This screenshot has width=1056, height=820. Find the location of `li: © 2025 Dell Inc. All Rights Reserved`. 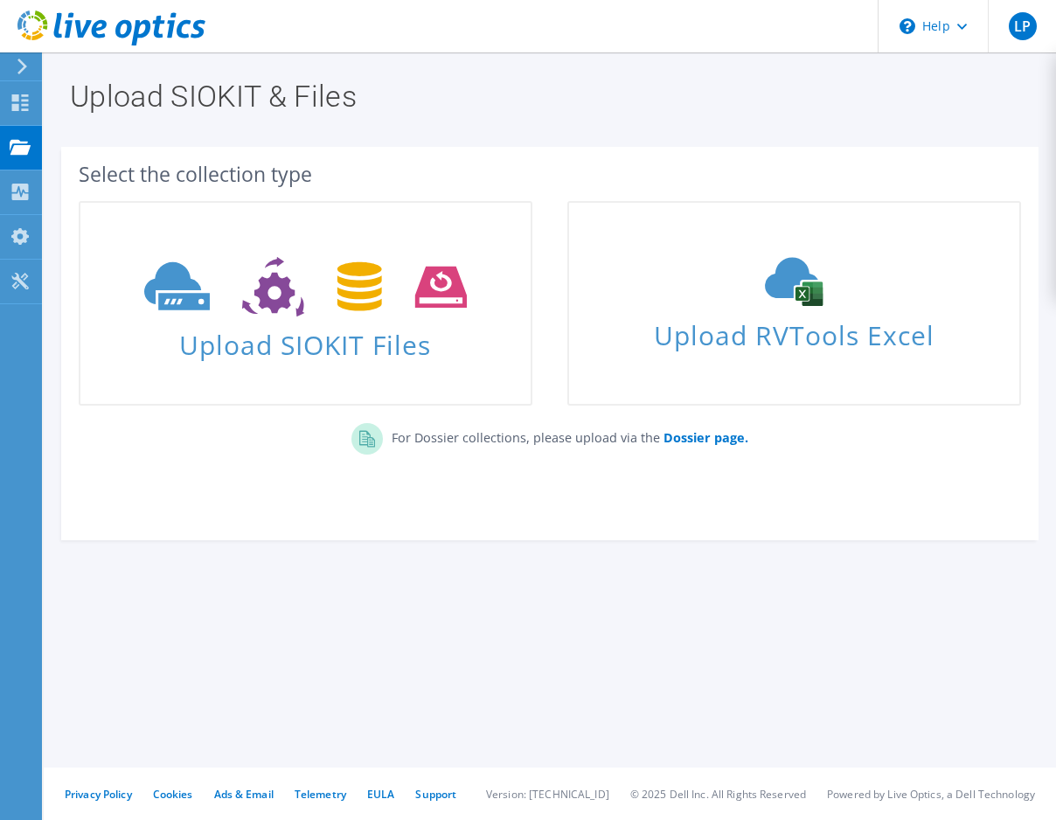

li: © 2025 Dell Inc. All Rights Reserved is located at coordinates (718, 794).